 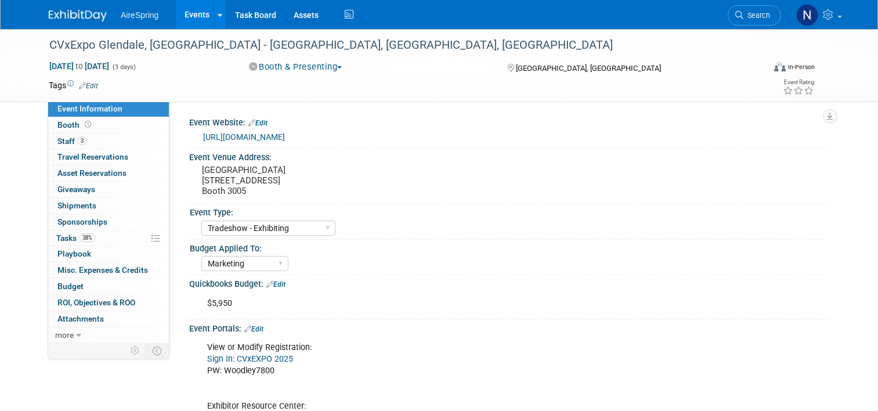 I want to click on span: ROI, Objectives & ROO, so click(x=96, y=302).